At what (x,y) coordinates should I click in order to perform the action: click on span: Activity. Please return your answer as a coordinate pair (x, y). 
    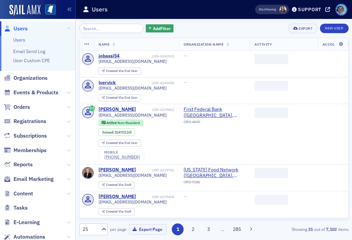
    Looking at the image, I should click on (263, 44).